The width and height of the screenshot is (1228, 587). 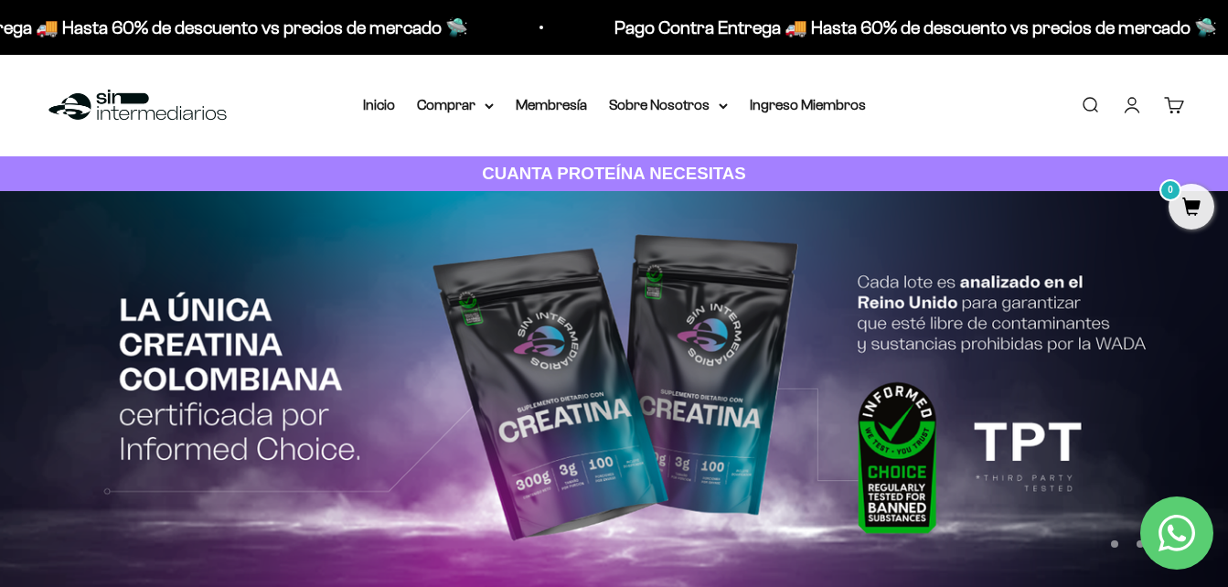 I want to click on a: 0, so click(x=1191, y=208).